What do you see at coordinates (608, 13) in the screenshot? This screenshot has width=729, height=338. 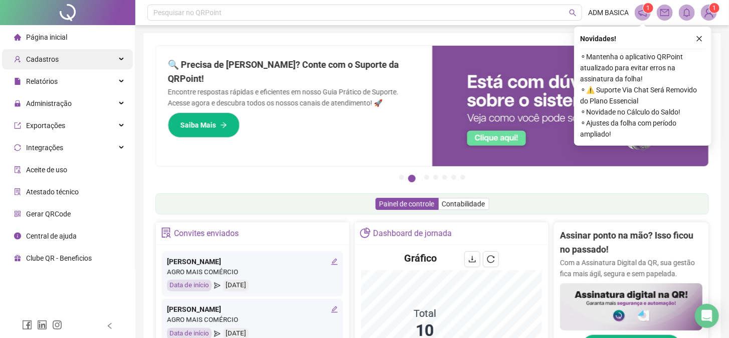 I see `span: ADM BASICA` at bounding box center [608, 13].